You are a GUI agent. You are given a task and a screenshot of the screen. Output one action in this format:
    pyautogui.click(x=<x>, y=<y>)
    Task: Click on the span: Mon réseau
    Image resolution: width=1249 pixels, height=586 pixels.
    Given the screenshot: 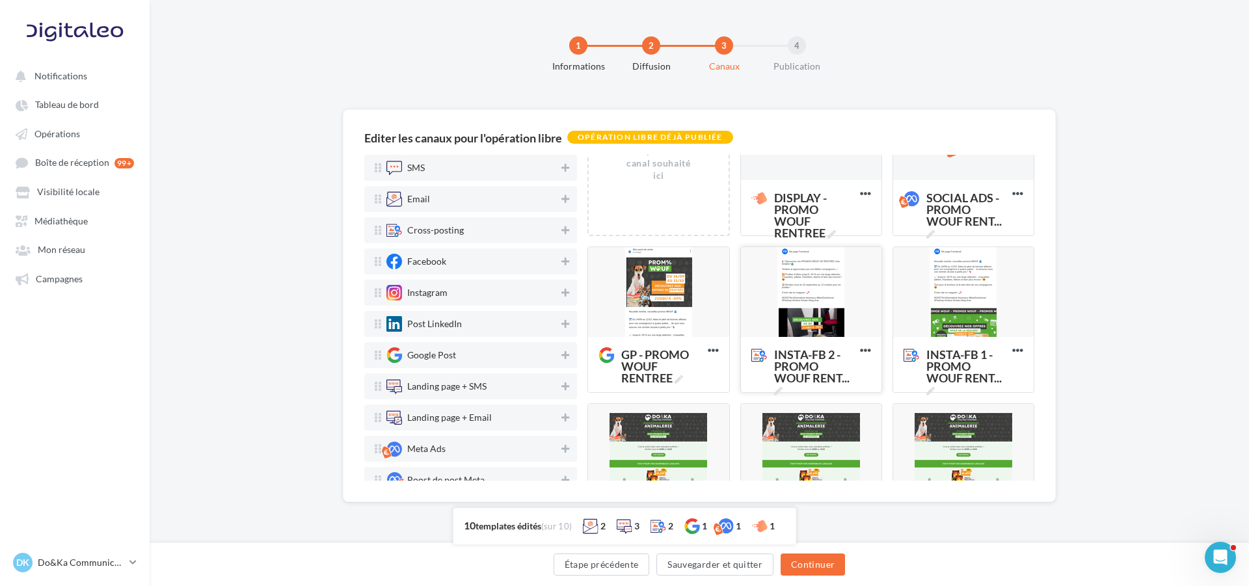 What is the action you would take?
    pyautogui.click(x=61, y=250)
    